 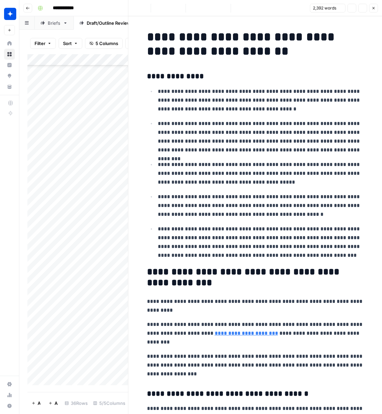 What do you see at coordinates (67, 43) in the screenshot?
I see `span: Sort` at bounding box center [67, 43].